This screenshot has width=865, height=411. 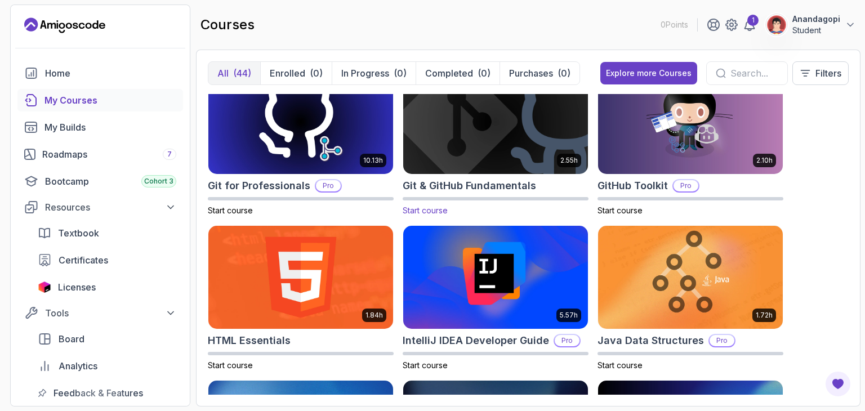 I want to click on a: Explore more Courses, so click(x=649, y=73).